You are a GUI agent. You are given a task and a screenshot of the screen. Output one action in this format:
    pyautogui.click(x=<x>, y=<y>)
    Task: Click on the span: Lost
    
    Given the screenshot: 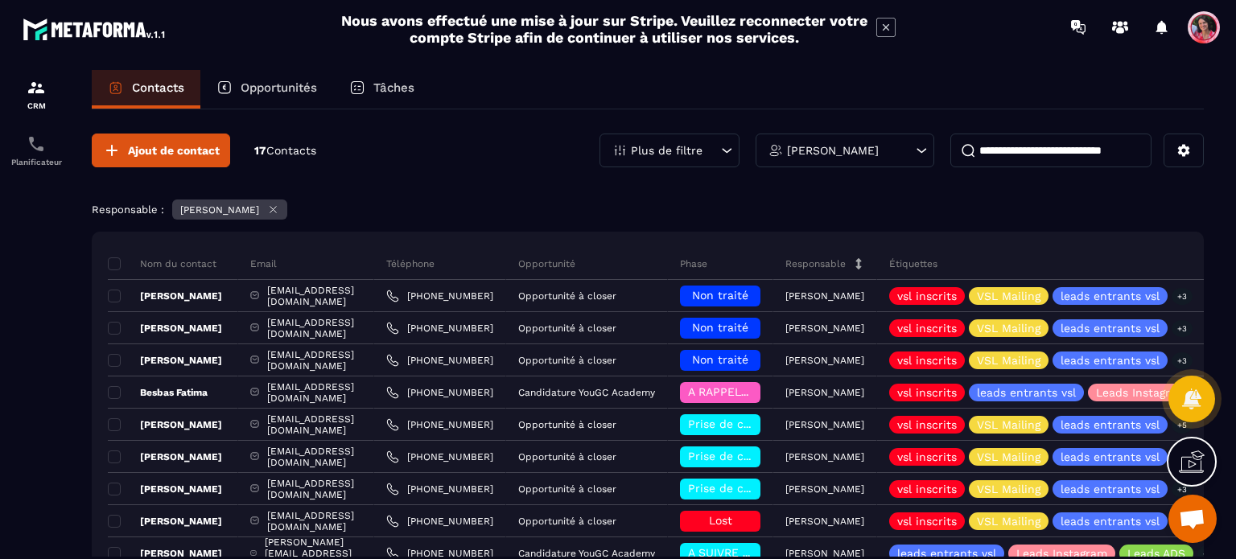 What is the action you would take?
    pyautogui.click(x=720, y=521)
    